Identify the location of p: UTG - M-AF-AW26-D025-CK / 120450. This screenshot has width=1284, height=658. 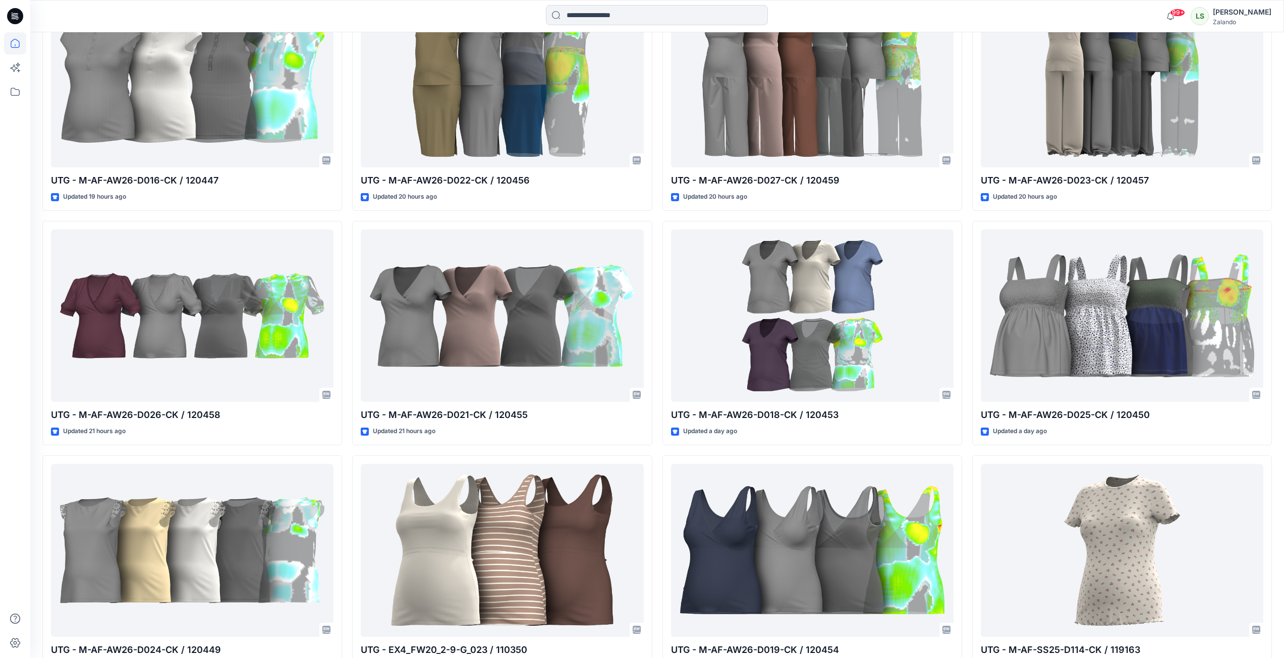
(1122, 415).